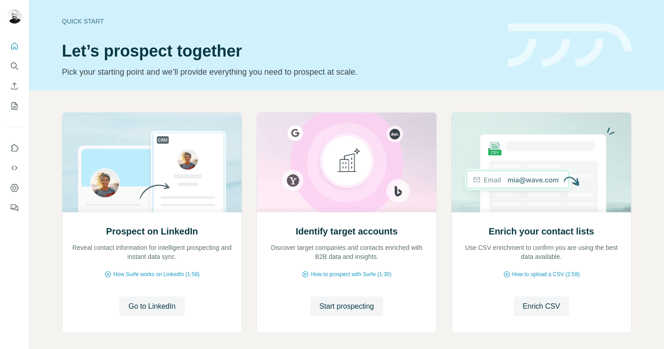 The height and width of the screenshot is (349, 664). I want to click on img: Identify target accounts, so click(347, 162).